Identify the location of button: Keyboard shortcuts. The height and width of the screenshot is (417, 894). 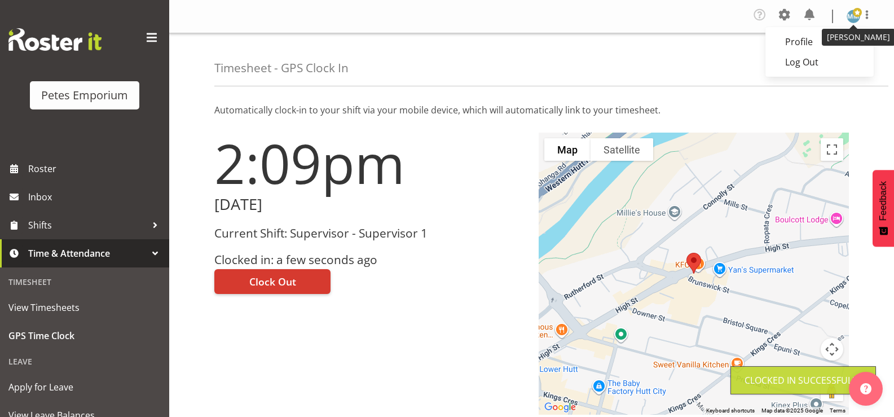
(730, 410).